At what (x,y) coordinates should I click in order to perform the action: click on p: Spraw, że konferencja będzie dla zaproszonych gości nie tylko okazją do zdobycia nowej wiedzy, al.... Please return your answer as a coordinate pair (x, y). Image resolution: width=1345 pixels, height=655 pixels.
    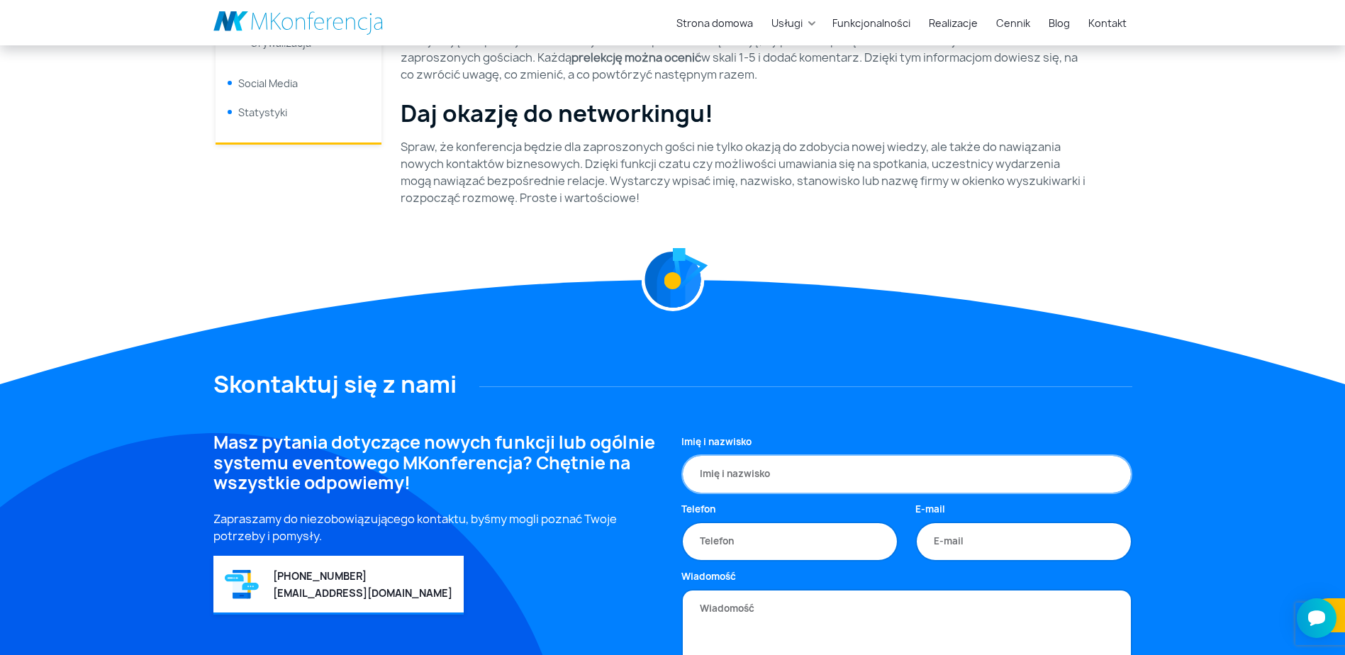
    Looking at the image, I should click on (743, 172).